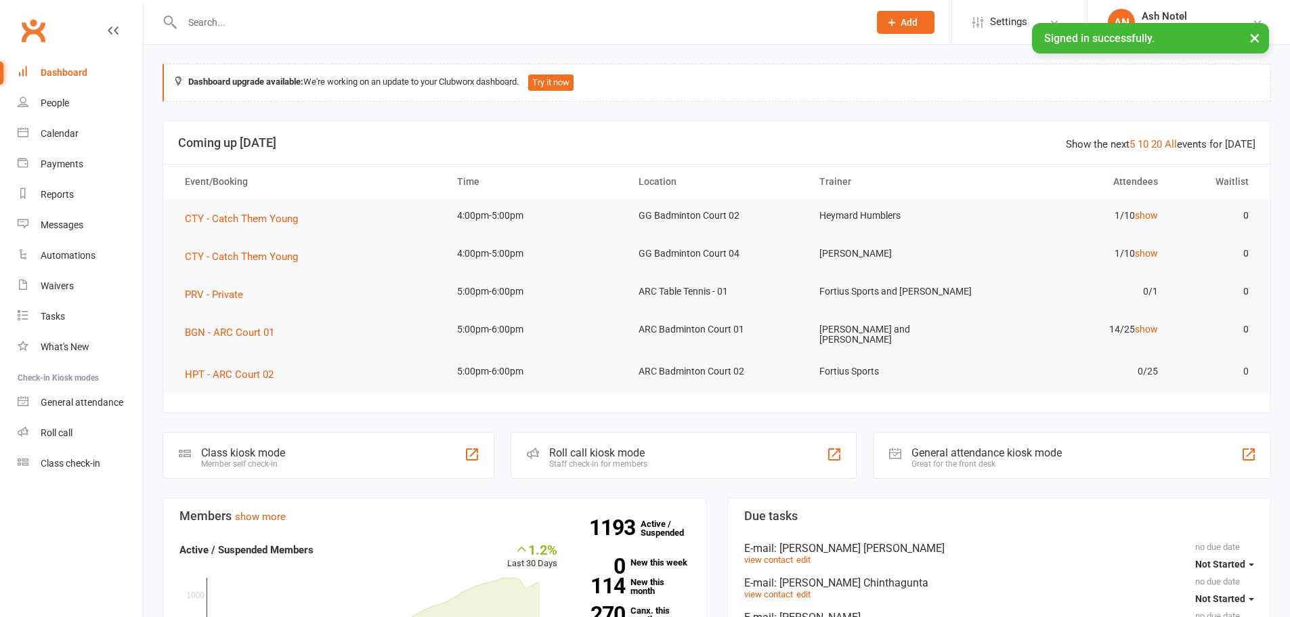 This screenshot has height=617, width=1290. Describe the element at coordinates (260, 517) in the screenshot. I see `a: show more` at that location.